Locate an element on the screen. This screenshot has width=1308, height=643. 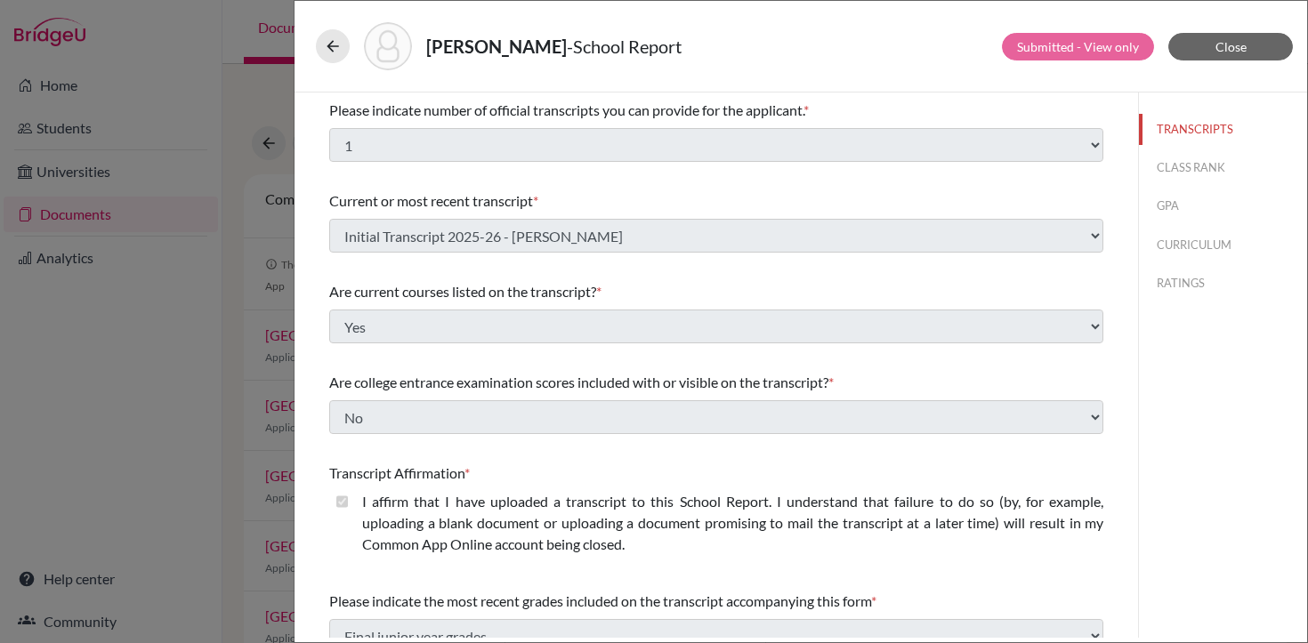
button: CURRICULUM is located at coordinates (1222, 245).